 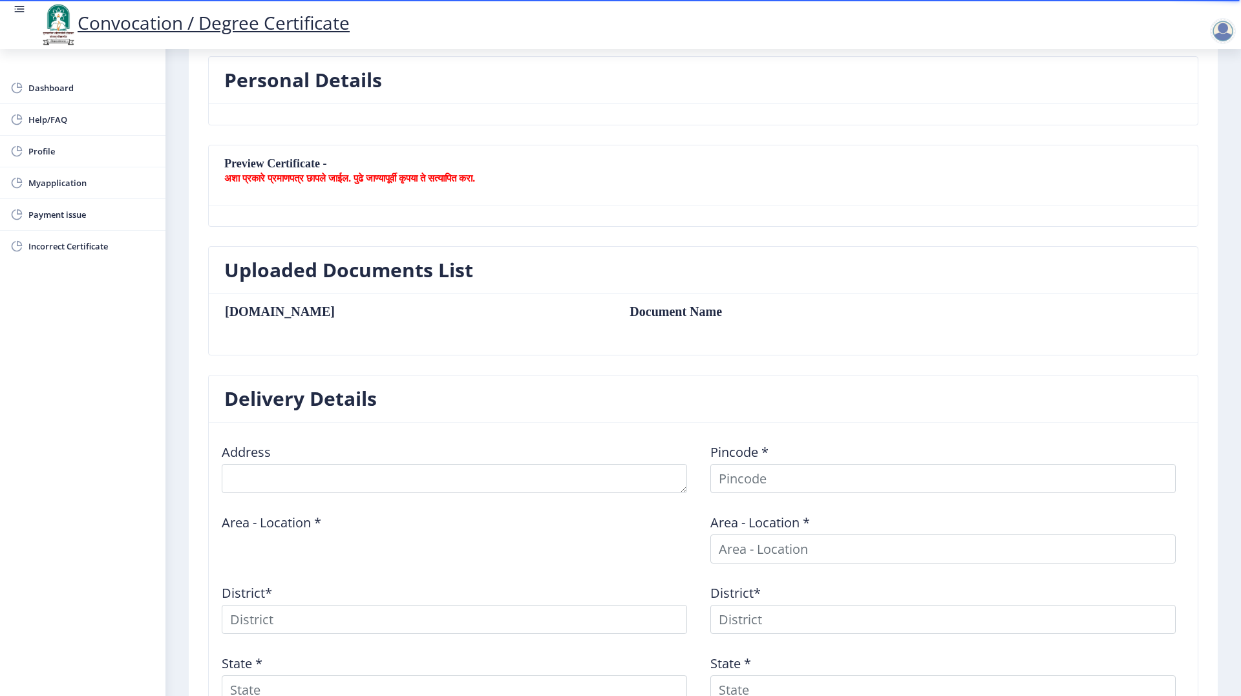 I want to click on input: Pincode, so click(x=943, y=478).